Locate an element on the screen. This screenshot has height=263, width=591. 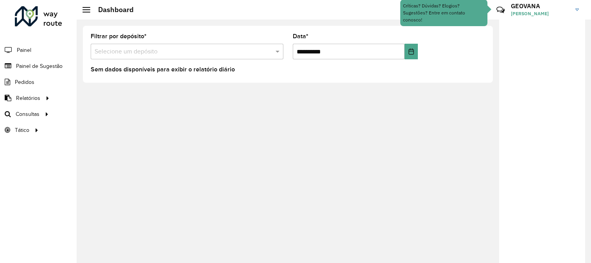
span: Painel de Sugestão is located at coordinates (39, 66).